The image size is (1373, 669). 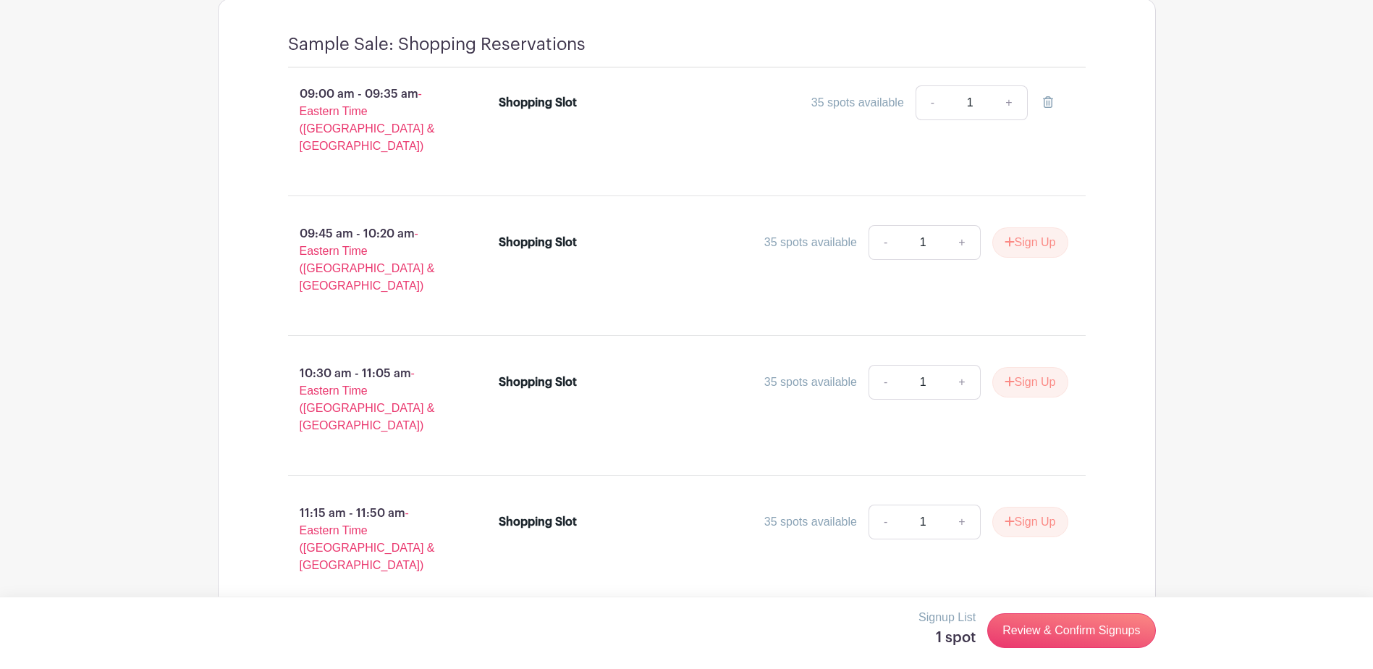 I want to click on h4: Sample Sale: Shopping Reservations, so click(x=436, y=44).